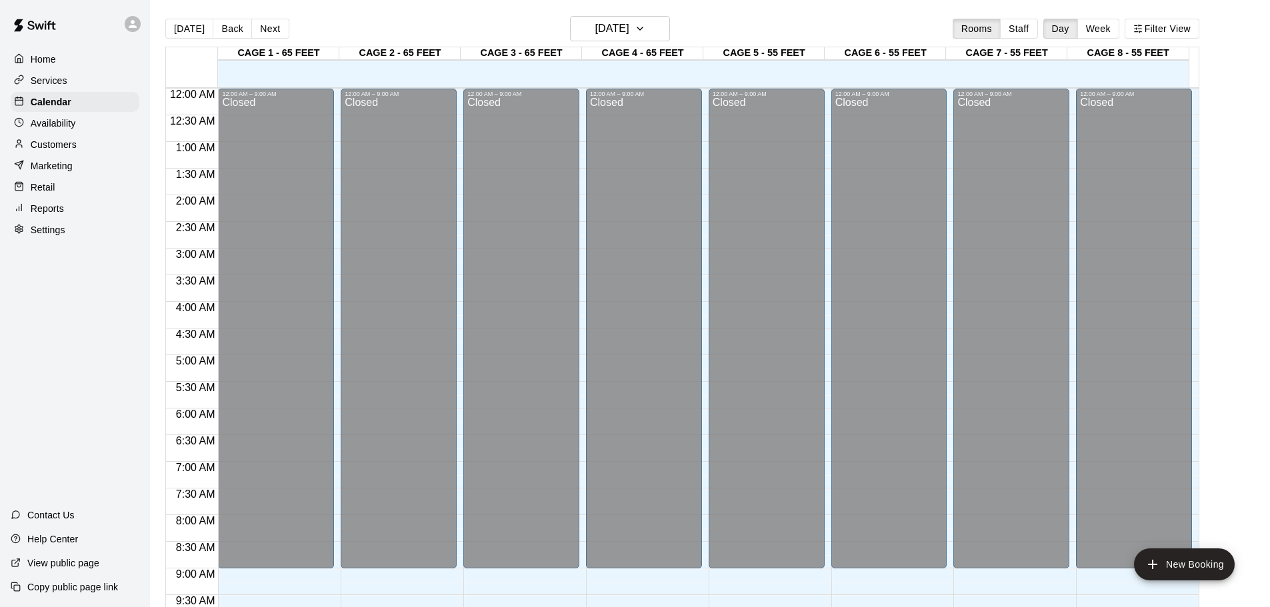  I want to click on div: CAGE 4 - 65 FEET, so click(643, 53).